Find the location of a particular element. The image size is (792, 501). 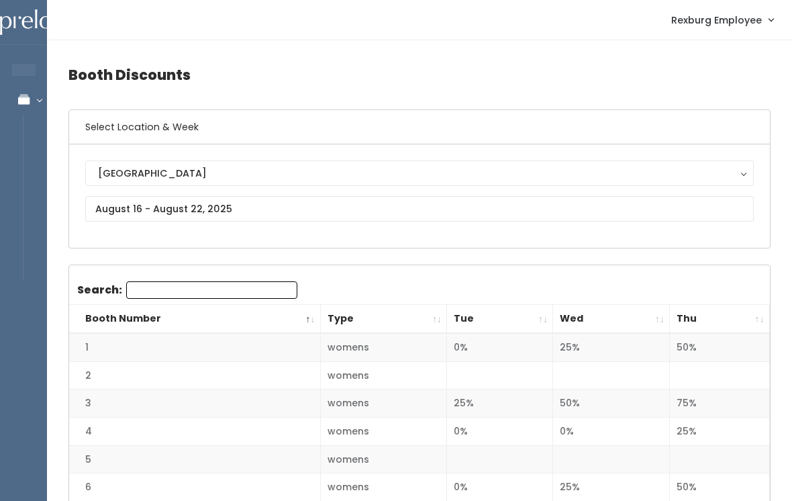

th: Booth Number: activate to sort column descending is located at coordinates (195, 319).